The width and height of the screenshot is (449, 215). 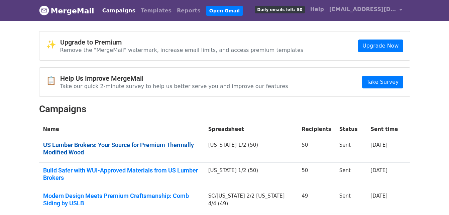 I want to click on th: Status, so click(x=351, y=129).